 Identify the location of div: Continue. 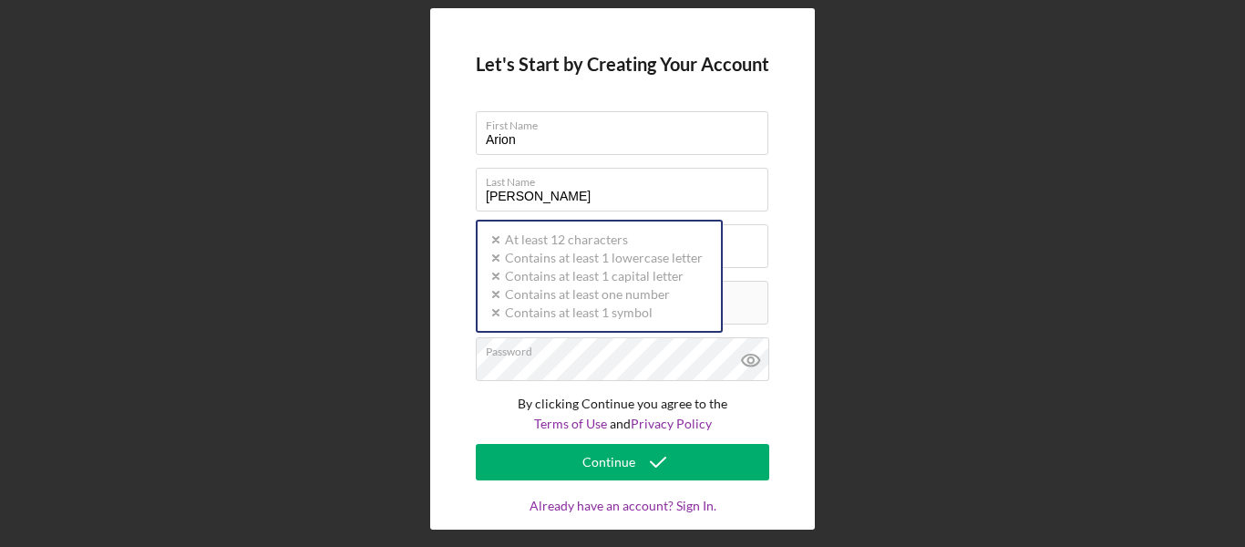
(609, 462).